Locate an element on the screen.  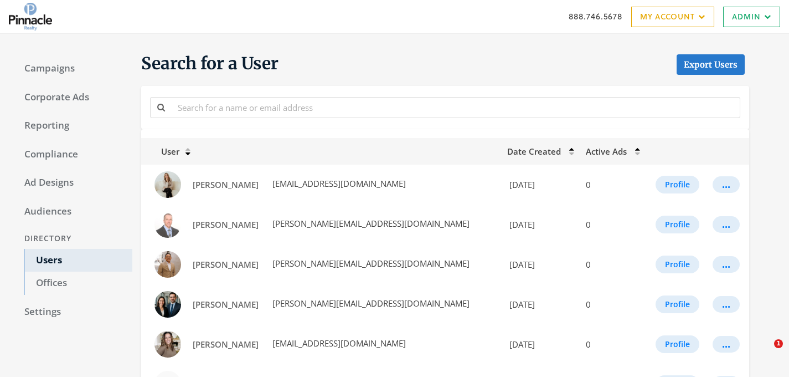
img: Adam Lau profile is located at coordinates (168, 264).